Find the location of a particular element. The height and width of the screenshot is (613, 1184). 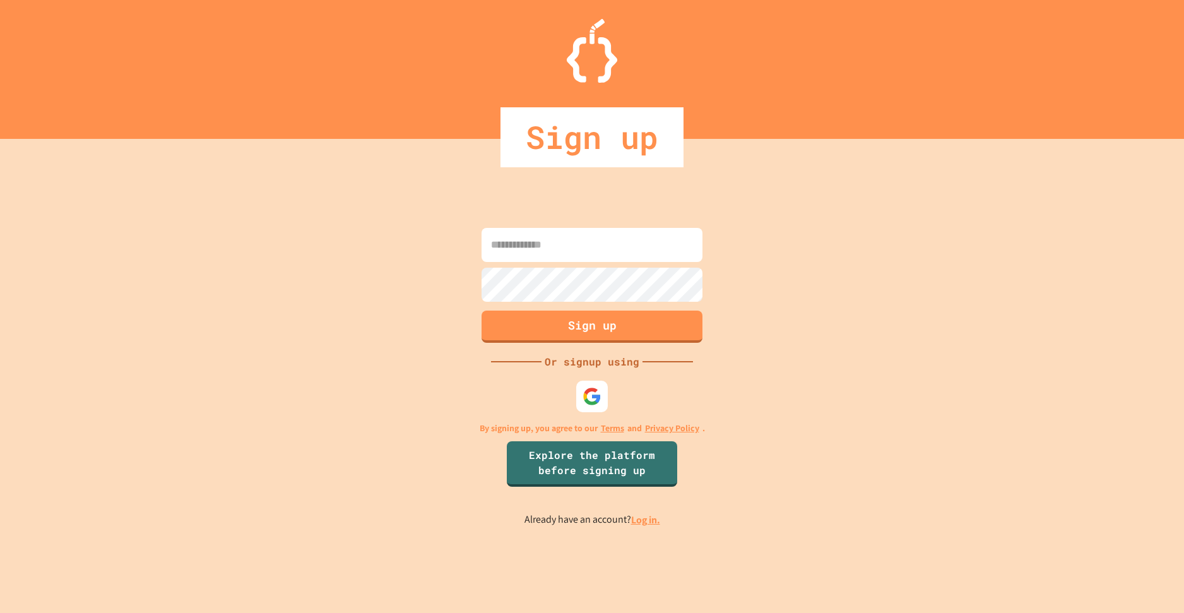

a: Log in. is located at coordinates (645, 519).